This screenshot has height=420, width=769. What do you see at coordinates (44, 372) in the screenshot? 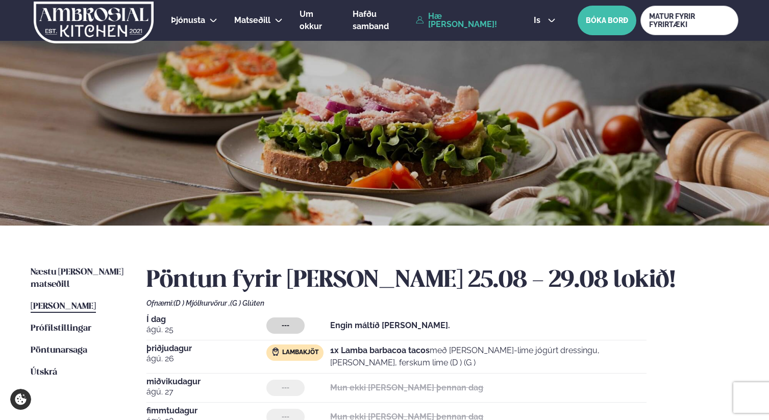
I see `span: Útskrá` at bounding box center [44, 372].